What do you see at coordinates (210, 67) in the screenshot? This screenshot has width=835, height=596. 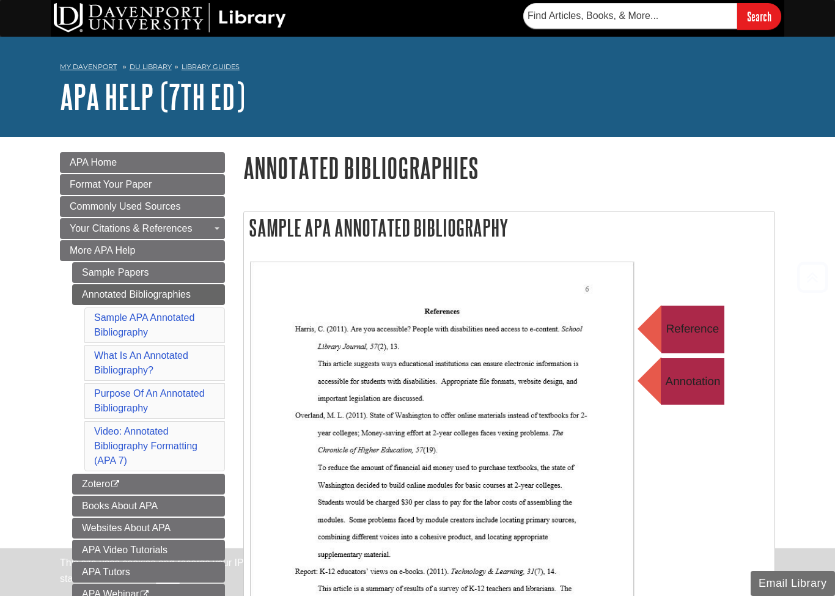 I see `a: Library Guides` at bounding box center [210, 67].